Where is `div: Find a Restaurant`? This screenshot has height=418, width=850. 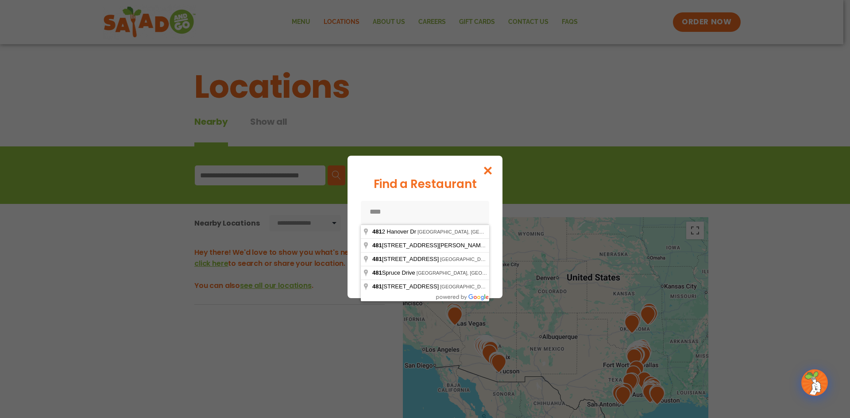
div: Find a Restaurant is located at coordinates (425, 184).